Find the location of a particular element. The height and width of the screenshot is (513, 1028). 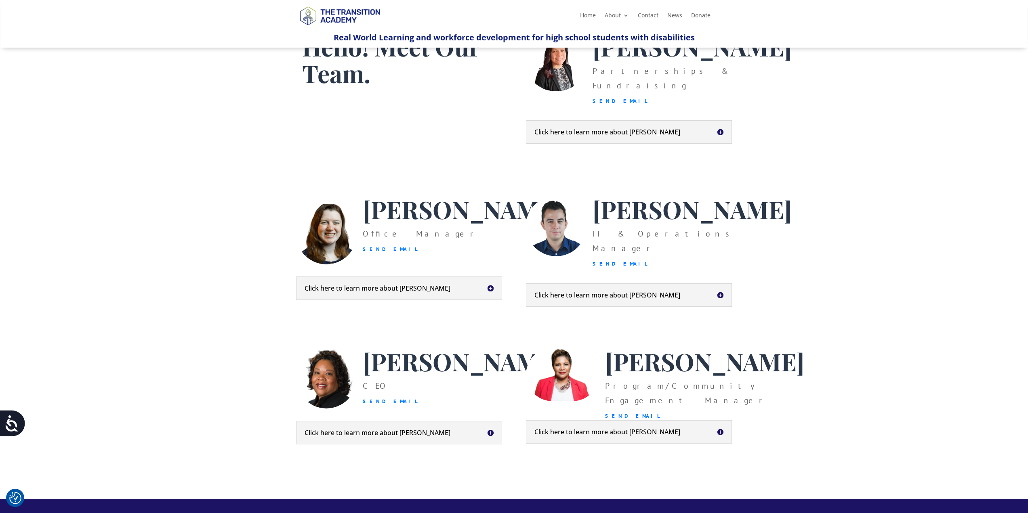

a: Logo-Noticias is located at coordinates (340, 27).